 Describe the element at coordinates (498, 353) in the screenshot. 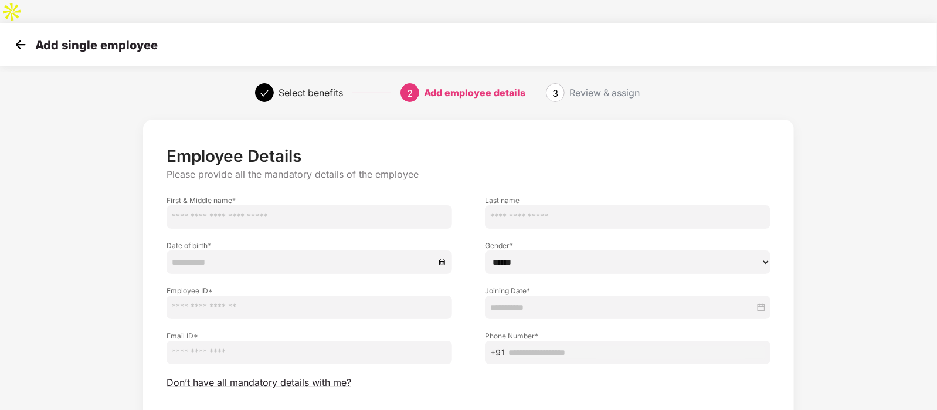

I see `span: +91` at that location.